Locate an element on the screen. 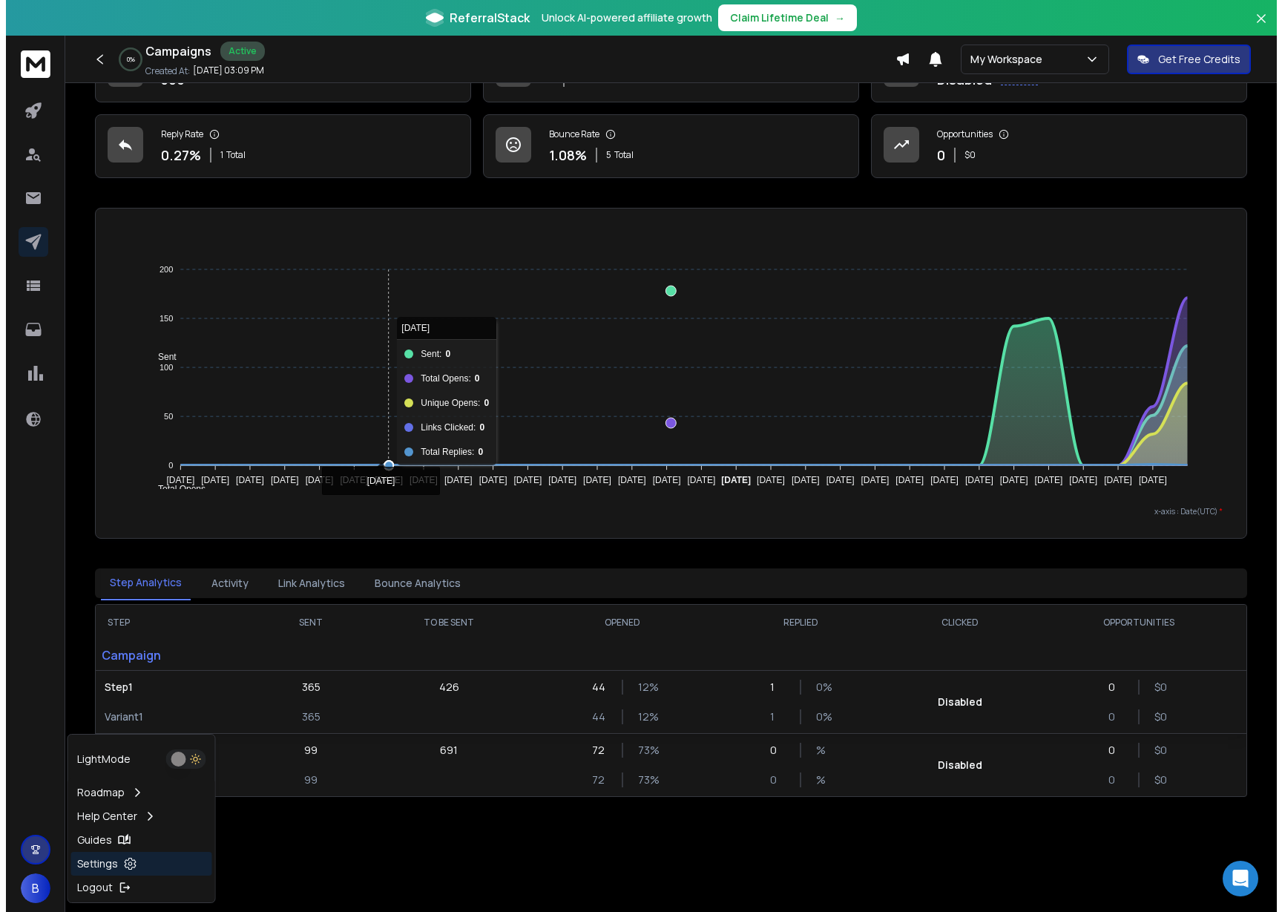  p: 0 % is located at coordinates (817, 716).